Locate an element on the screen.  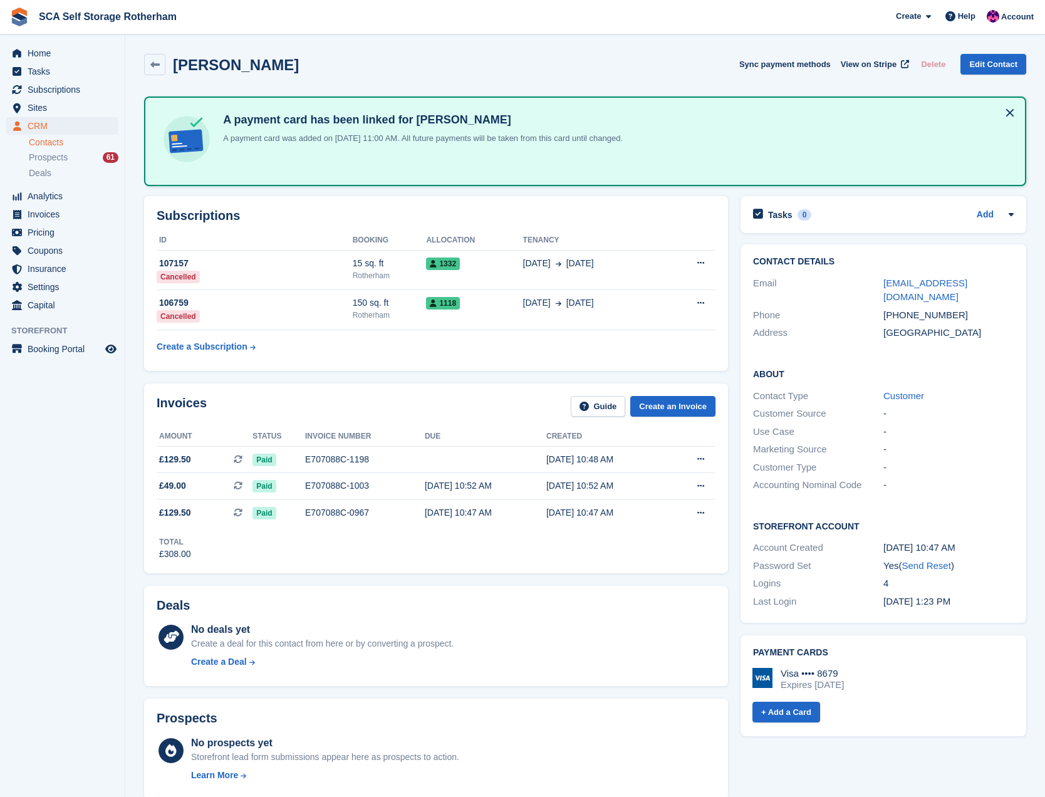
div: Email is located at coordinates (819, 290).